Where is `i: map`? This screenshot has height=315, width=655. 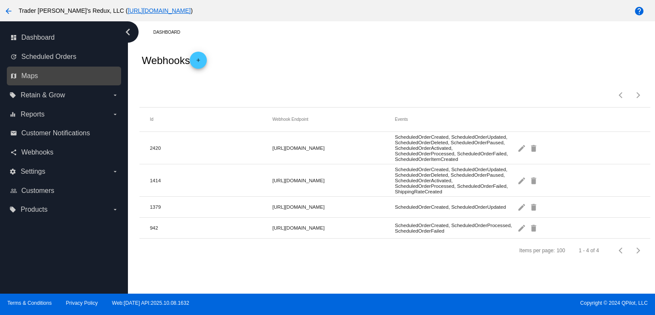 i: map is located at coordinates (14, 76).